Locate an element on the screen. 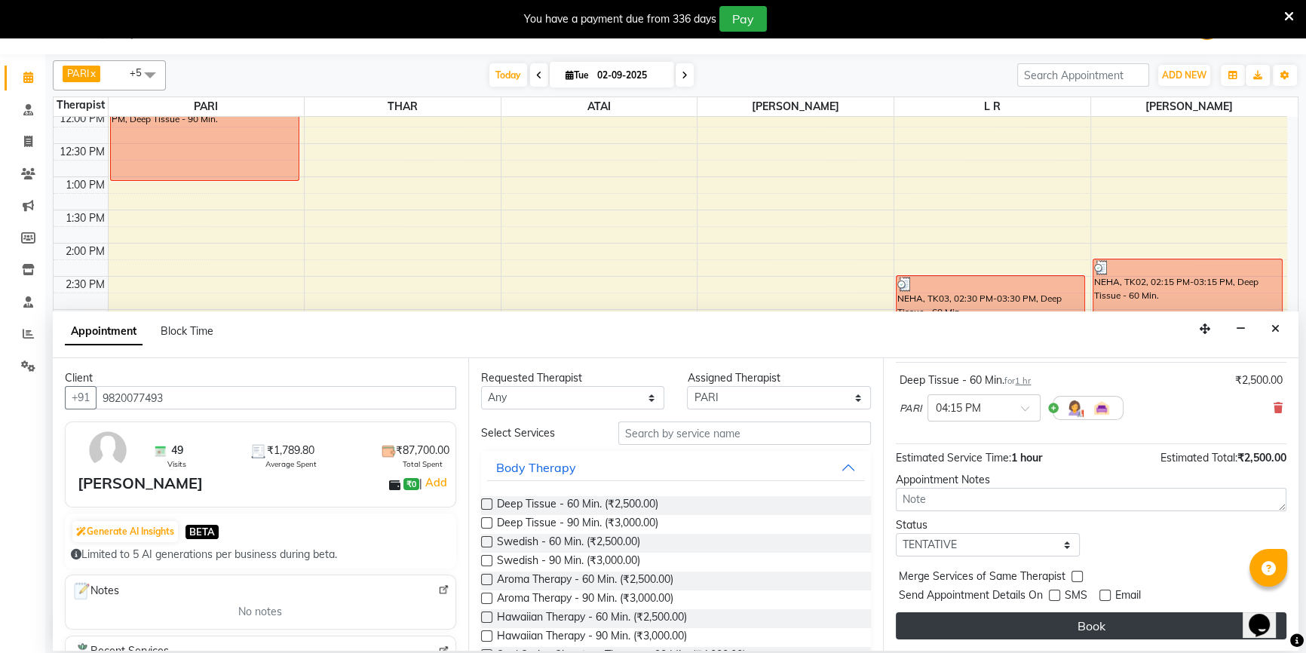 The image size is (1306, 653). input: Search by service name is located at coordinates (744, 433).